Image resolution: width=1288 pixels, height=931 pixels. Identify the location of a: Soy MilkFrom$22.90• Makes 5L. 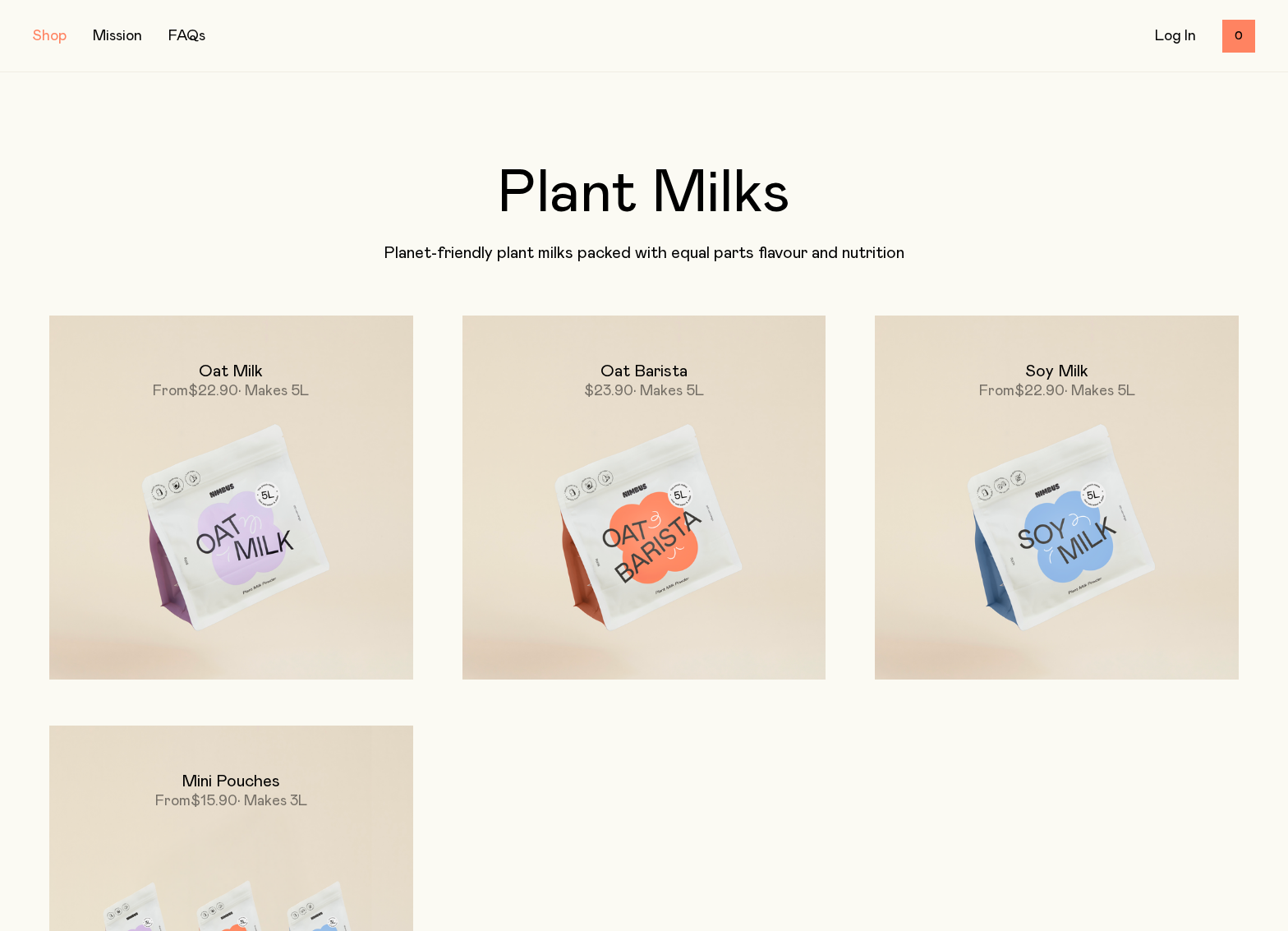
(1056, 497).